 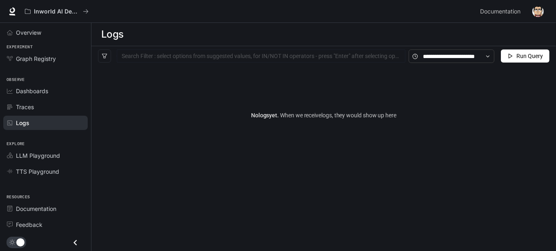 What do you see at coordinates (75, 242) in the screenshot?
I see `button: Close drawer` at bounding box center [75, 242].